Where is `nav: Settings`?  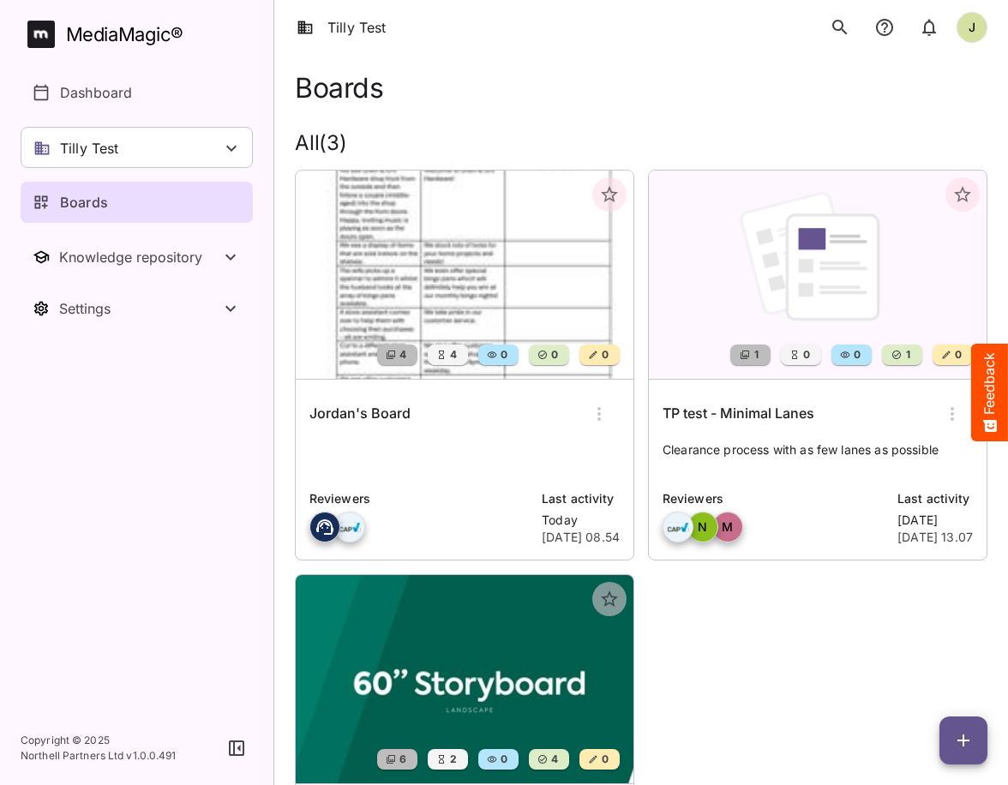
nav: Settings is located at coordinates (136, 309).